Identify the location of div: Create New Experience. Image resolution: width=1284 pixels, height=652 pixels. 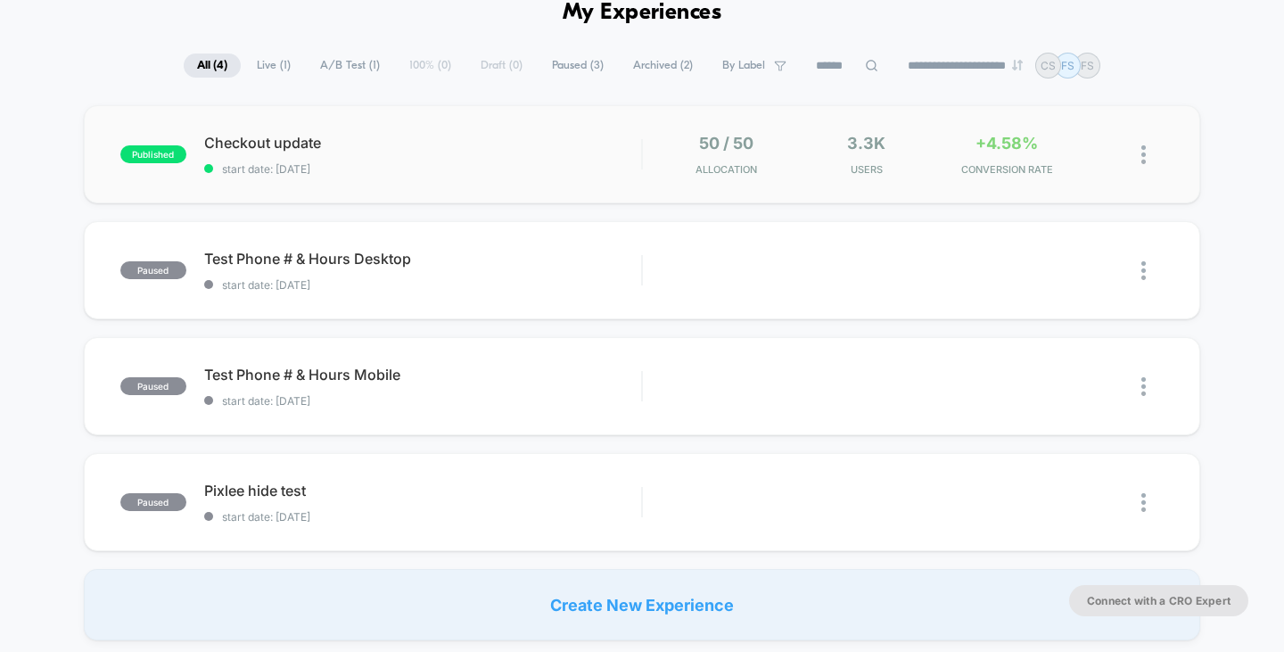
(642, 604).